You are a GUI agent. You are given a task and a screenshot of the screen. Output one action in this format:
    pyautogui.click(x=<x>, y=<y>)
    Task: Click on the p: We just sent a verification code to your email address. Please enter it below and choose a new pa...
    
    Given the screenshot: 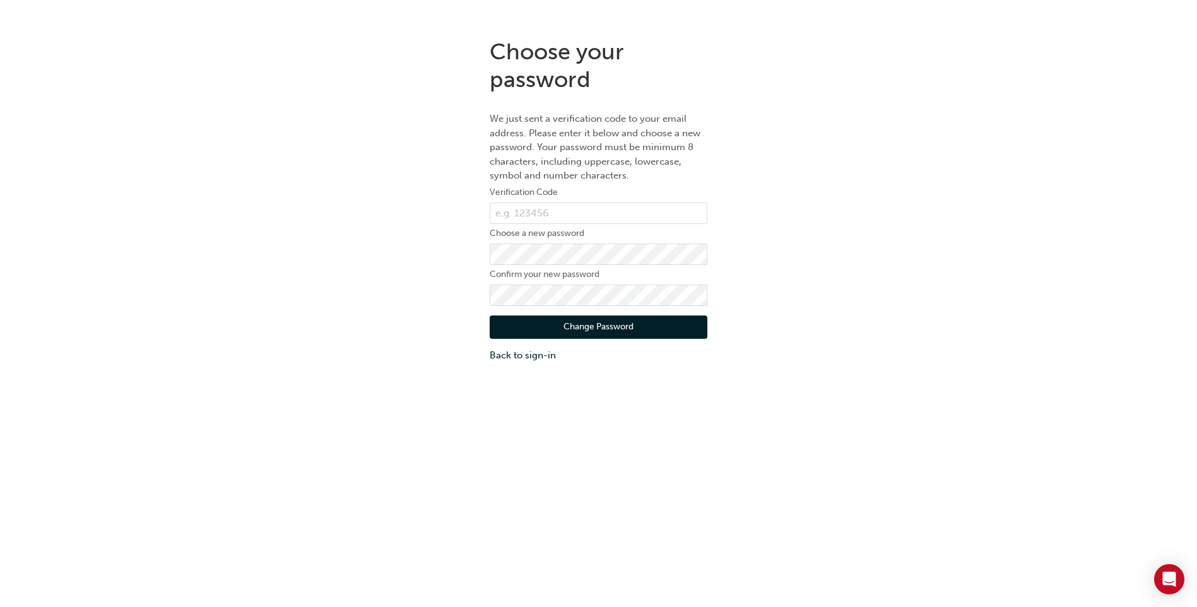 What is the action you would take?
    pyautogui.click(x=598, y=147)
    